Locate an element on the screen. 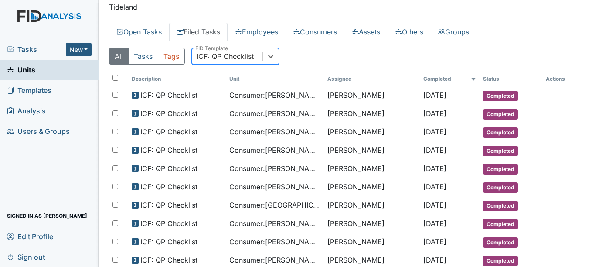 The width and height of the screenshot is (592, 267). a: Open Tasks is located at coordinates (139, 32).